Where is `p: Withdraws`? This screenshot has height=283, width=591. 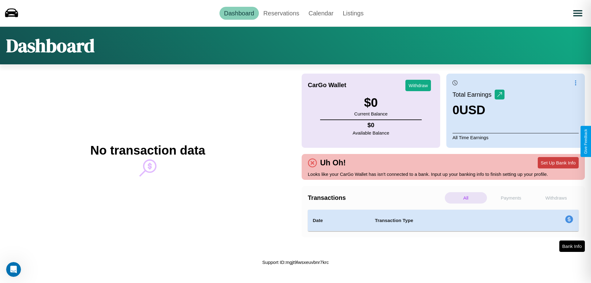 p: Withdraws is located at coordinates (556, 198).